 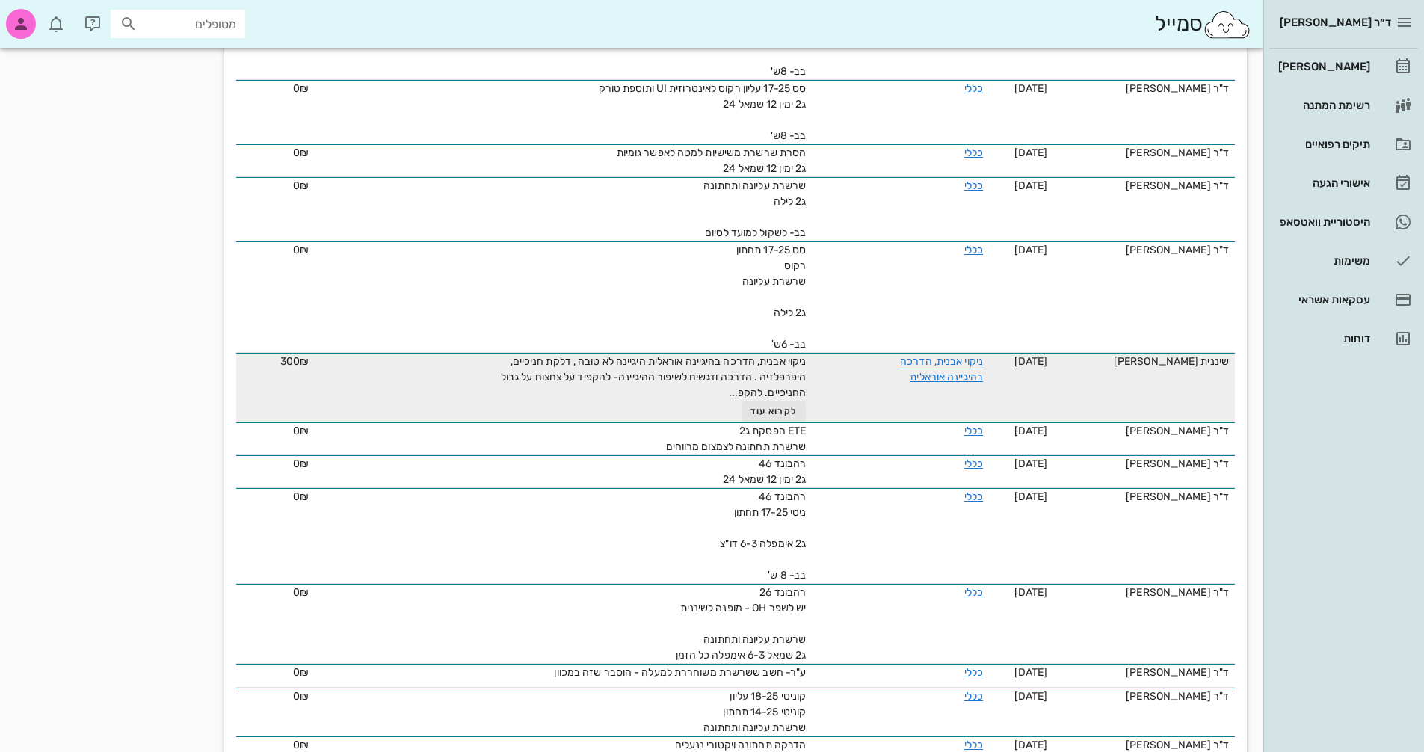 What do you see at coordinates (1322, 105) in the screenshot?
I see `div: רשימת המתנה` at bounding box center [1322, 105].